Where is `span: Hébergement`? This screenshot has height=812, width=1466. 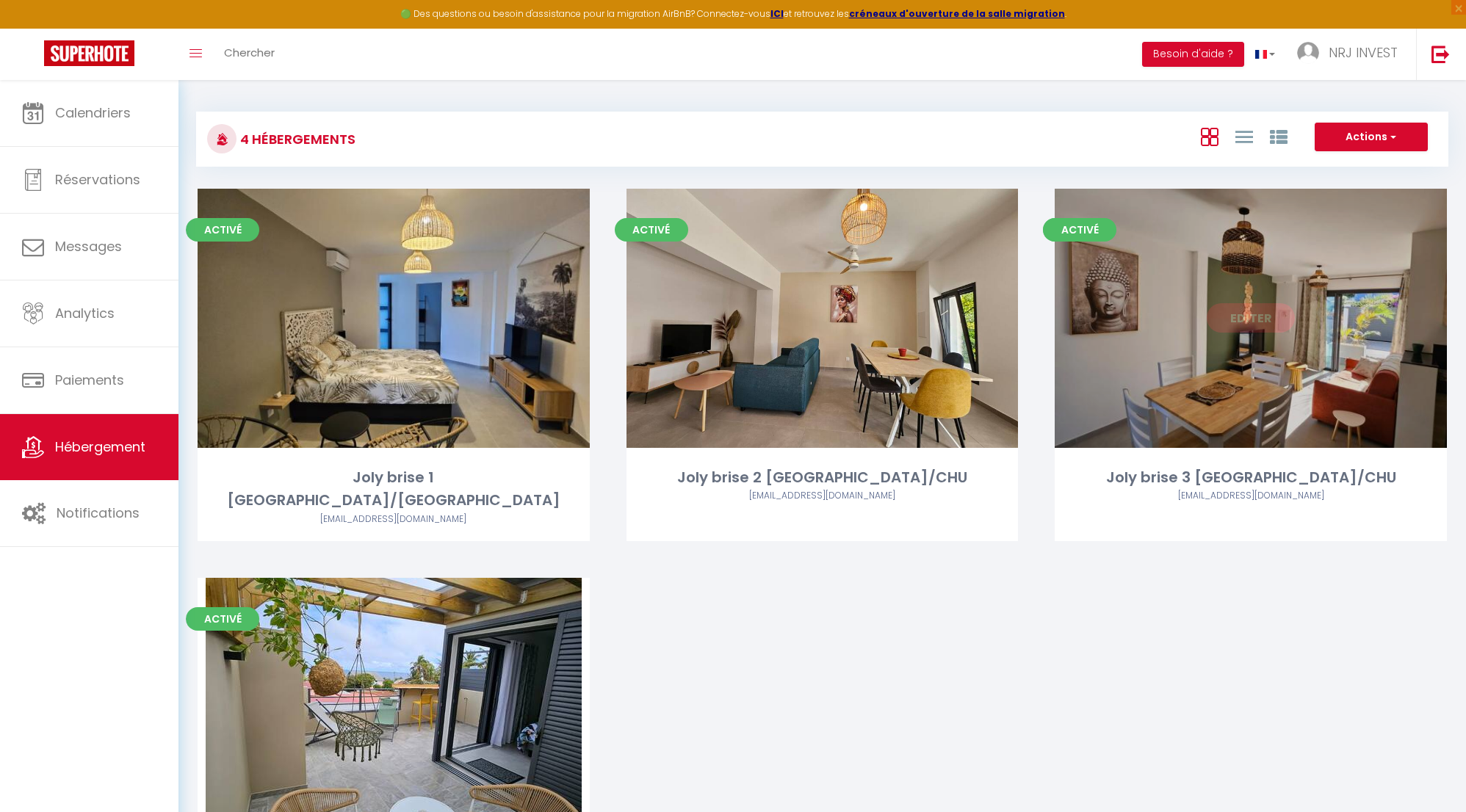 span: Hébergement is located at coordinates (100, 446).